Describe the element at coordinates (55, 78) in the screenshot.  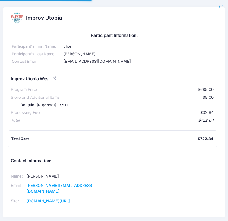
I see `a: View Registration Details` at that location.